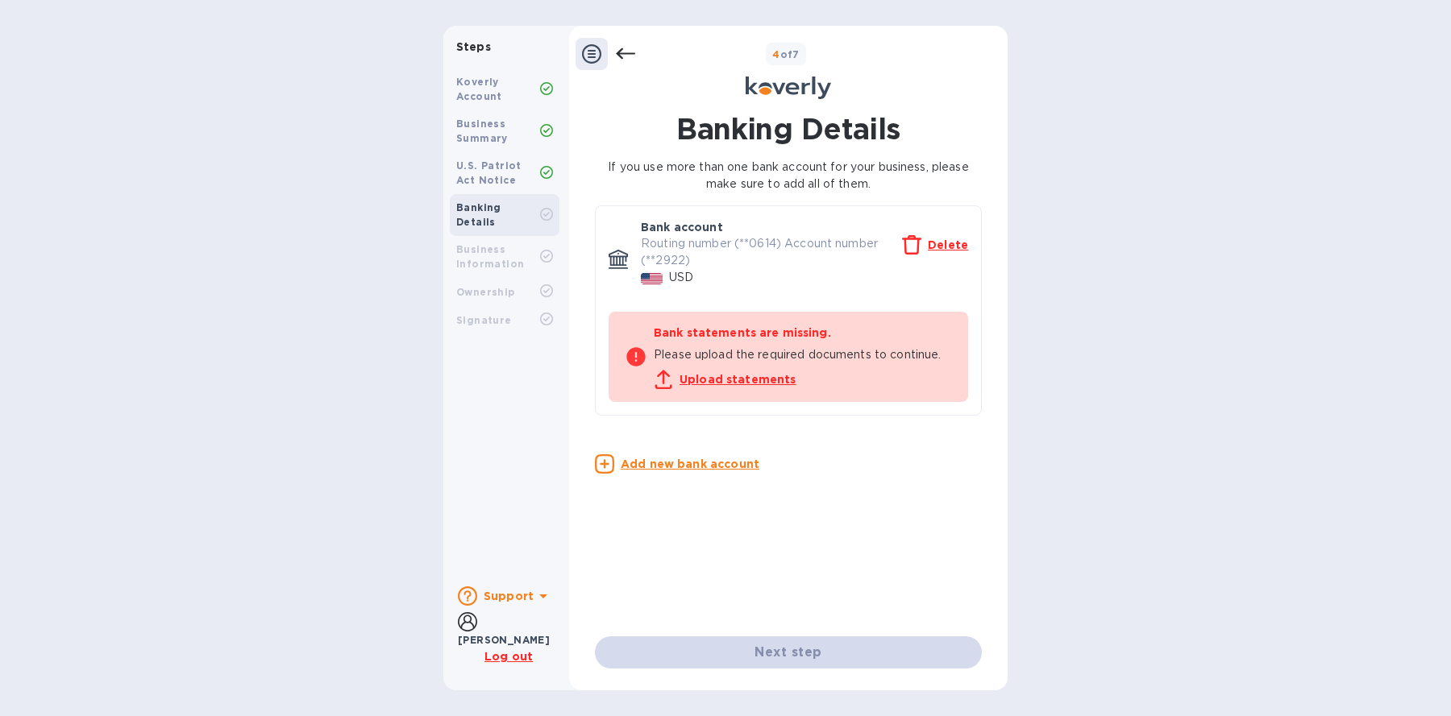 The height and width of the screenshot is (716, 1451). What do you see at coordinates (775, 54) in the screenshot?
I see `span: 4` at bounding box center [775, 54].